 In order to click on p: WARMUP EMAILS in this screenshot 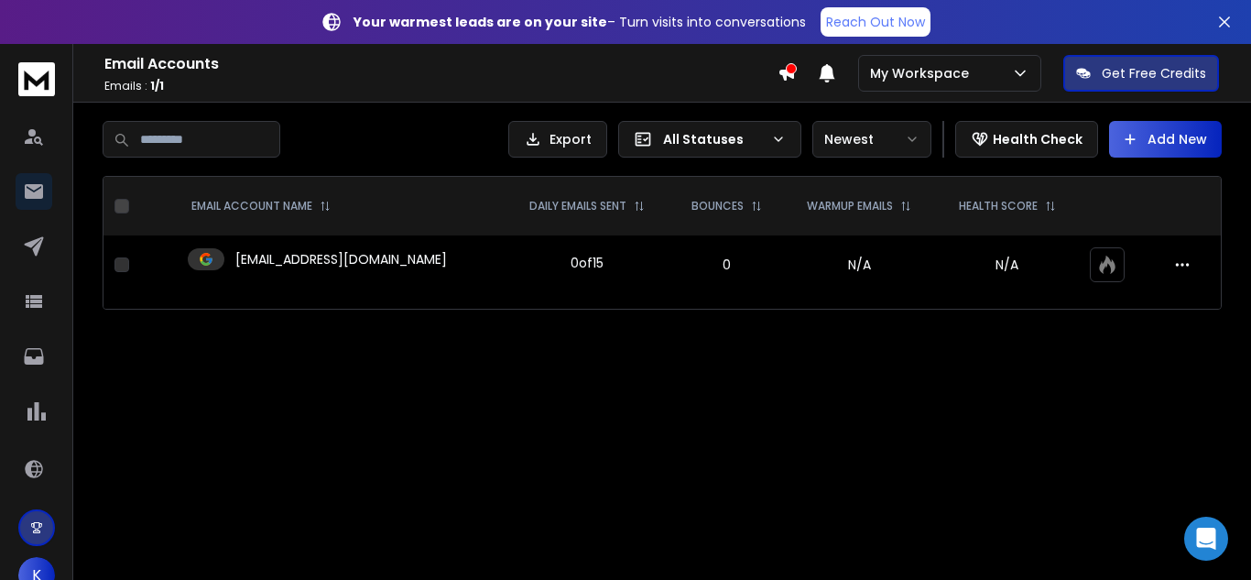, I will do `click(850, 206)`.